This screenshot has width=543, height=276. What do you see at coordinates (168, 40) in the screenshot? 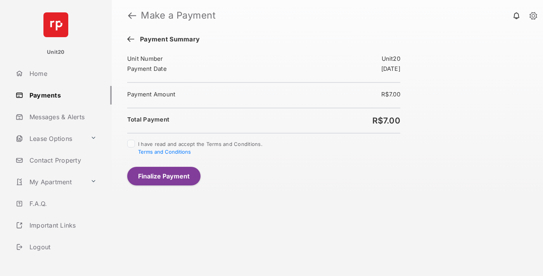
I see `span: Payment Summary` at bounding box center [168, 40].